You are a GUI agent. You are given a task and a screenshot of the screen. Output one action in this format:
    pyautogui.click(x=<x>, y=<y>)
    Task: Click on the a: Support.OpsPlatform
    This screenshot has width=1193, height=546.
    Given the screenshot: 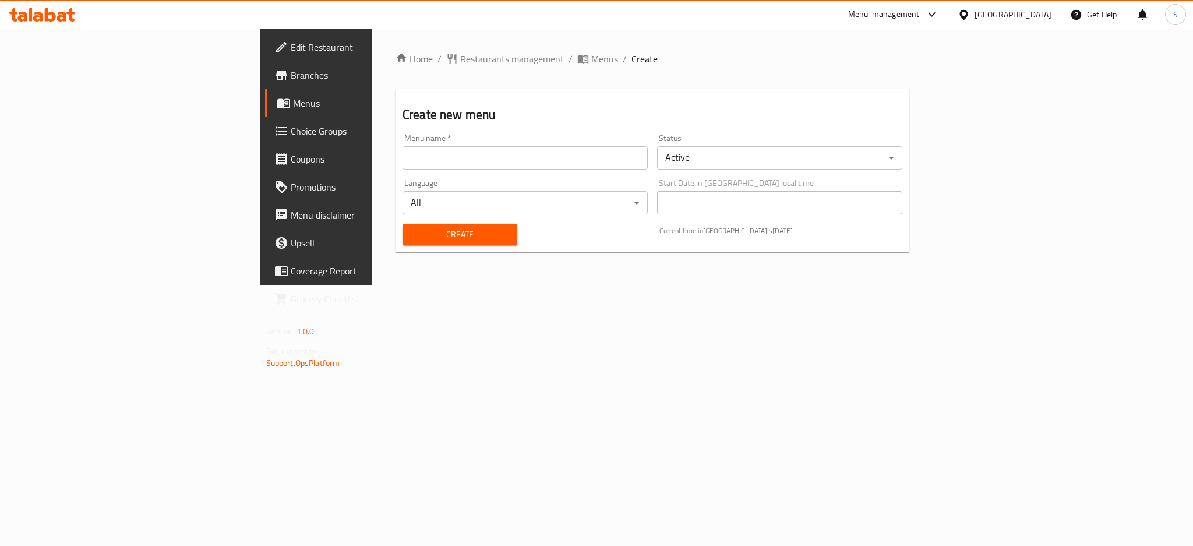 What is the action you would take?
    pyautogui.click(x=303, y=363)
    